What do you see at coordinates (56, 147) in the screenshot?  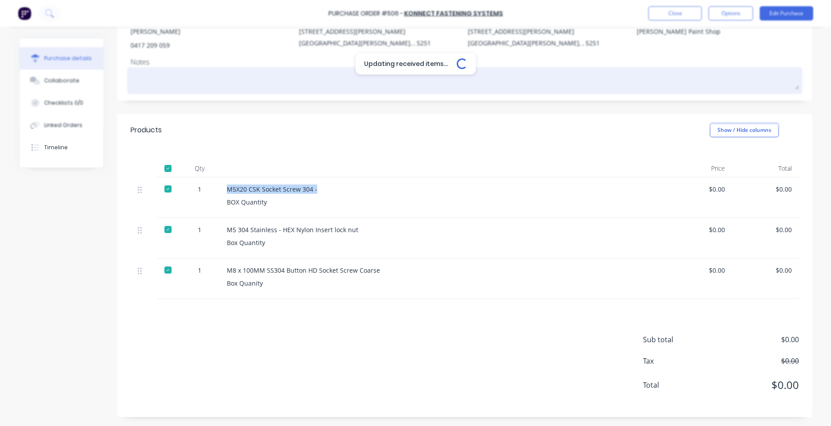 I see `div: Timeline` at bounding box center [56, 147].